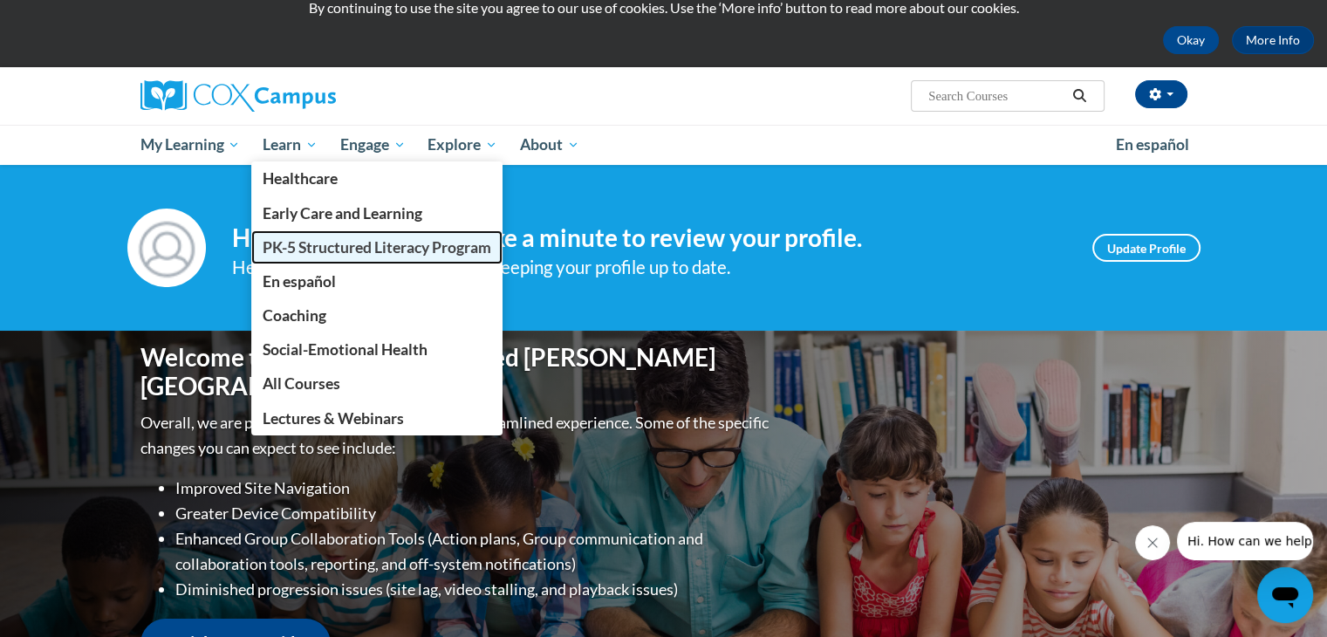  What do you see at coordinates (372, 145) in the screenshot?
I see `span: Engage` at bounding box center [372, 145].